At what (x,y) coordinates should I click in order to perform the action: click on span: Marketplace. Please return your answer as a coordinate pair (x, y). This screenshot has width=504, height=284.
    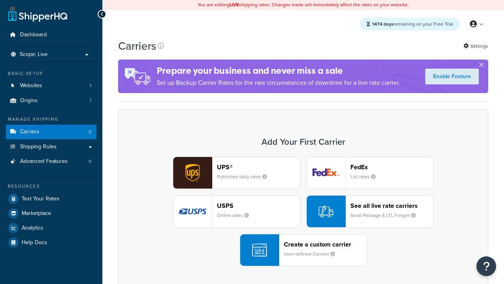
    Looking at the image, I should click on (36, 213).